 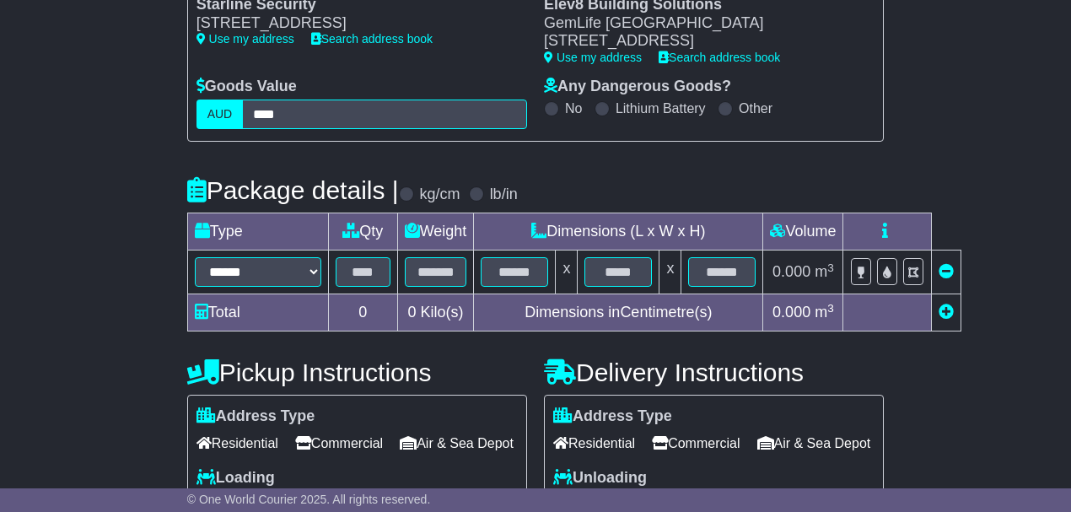 What do you see at coordinates (257, 313) in the screenshot?
I see `td: Total` at bounding box center [257, 313].